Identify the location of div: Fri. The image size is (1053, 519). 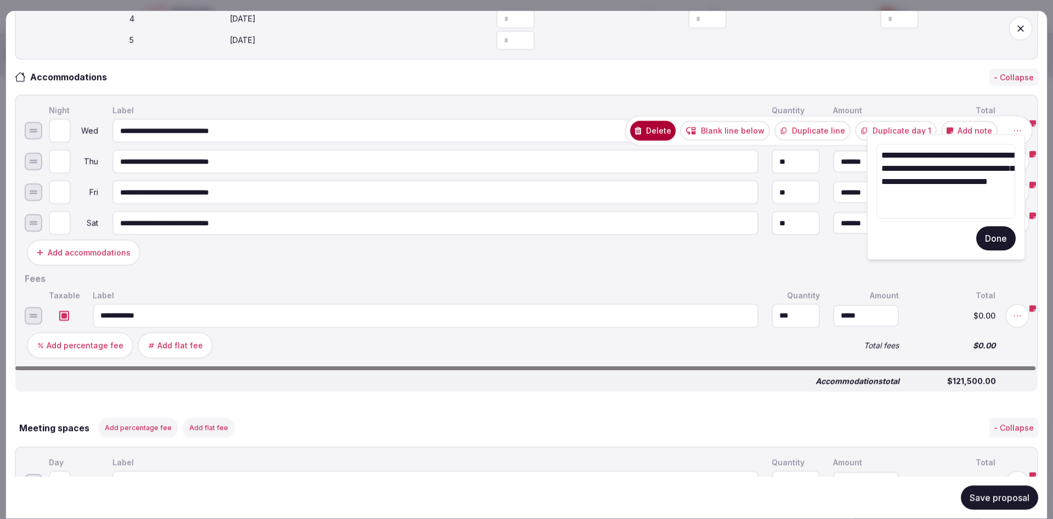
(86, 192).